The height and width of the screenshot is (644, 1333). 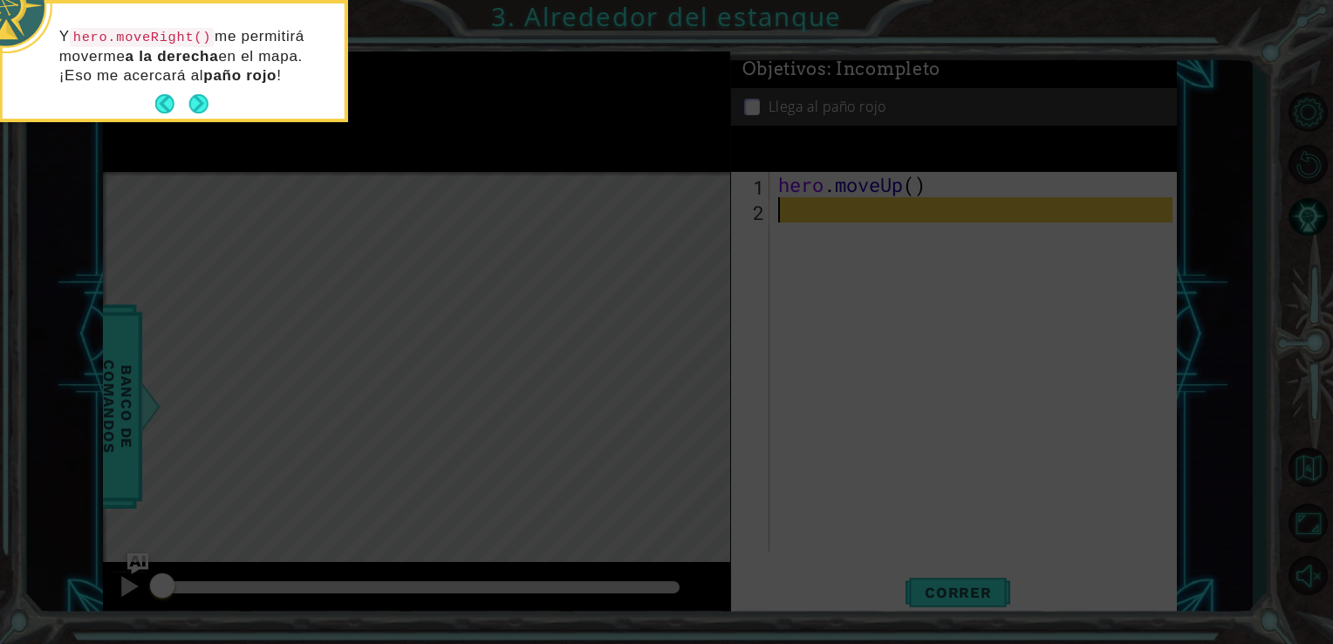 I want to click on strong: a la derecha, so click(x=172, y=56).